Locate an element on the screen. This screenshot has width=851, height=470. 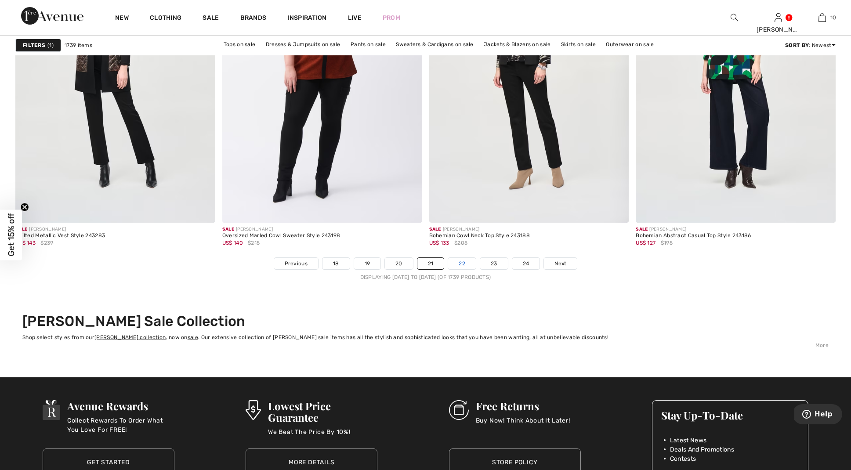
h3: Avenue Rewards is located at coordinates (121, 406).